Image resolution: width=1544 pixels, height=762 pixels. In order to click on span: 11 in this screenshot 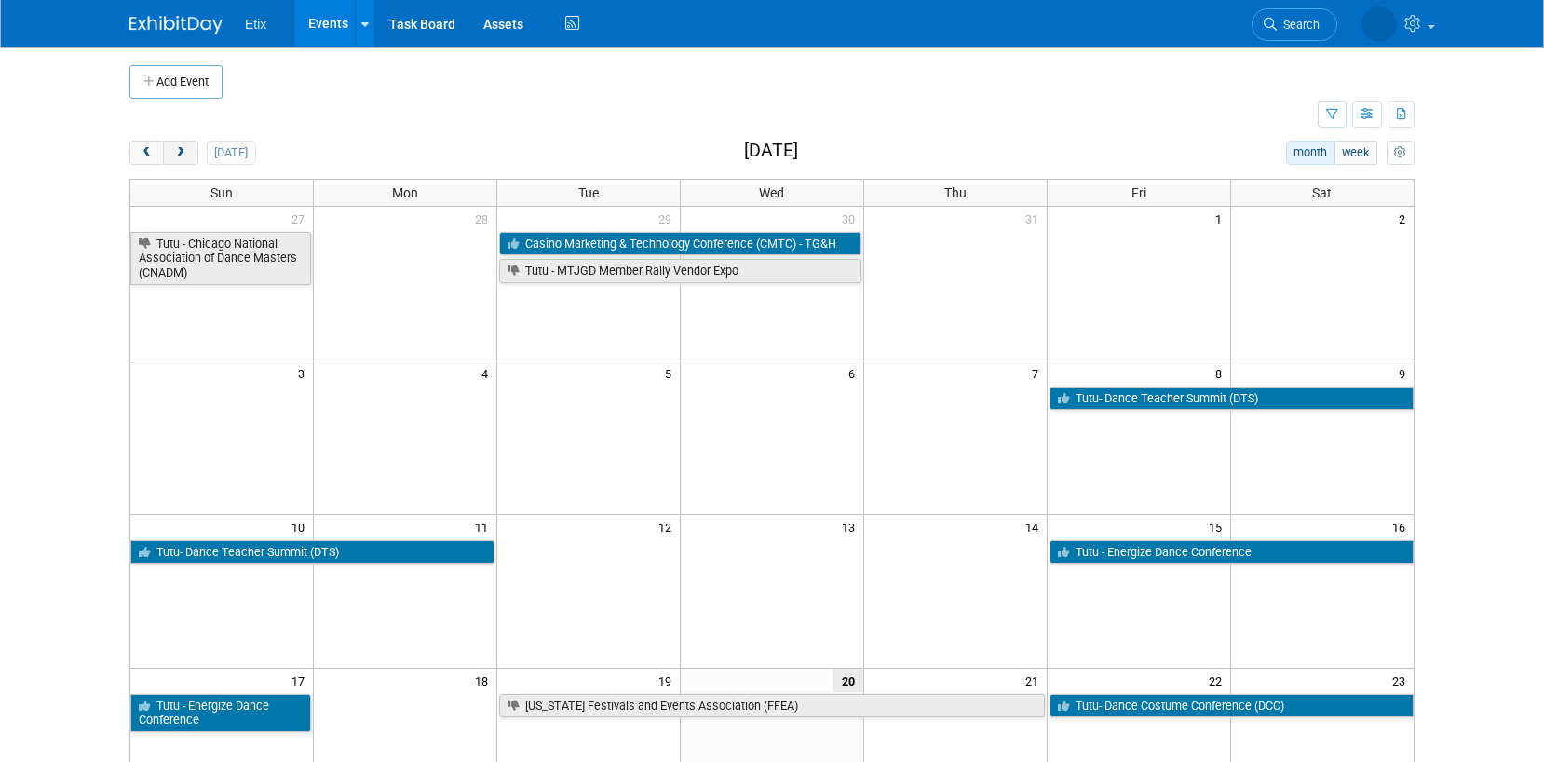, I will do `click(484, 526)`.